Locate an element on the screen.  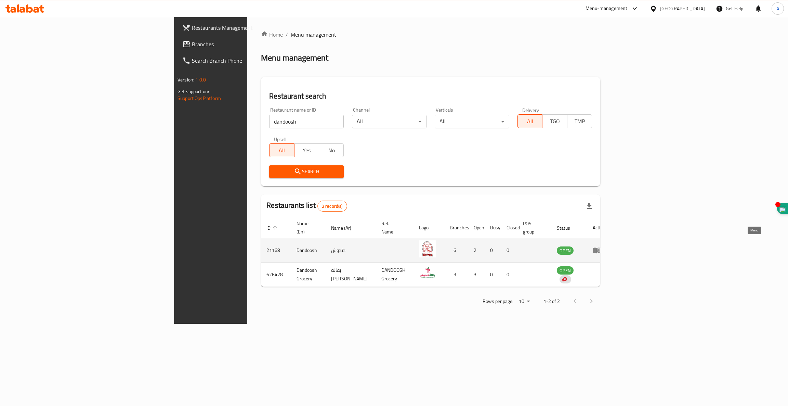
span: Get support on: is located at coordinates (193, 91).